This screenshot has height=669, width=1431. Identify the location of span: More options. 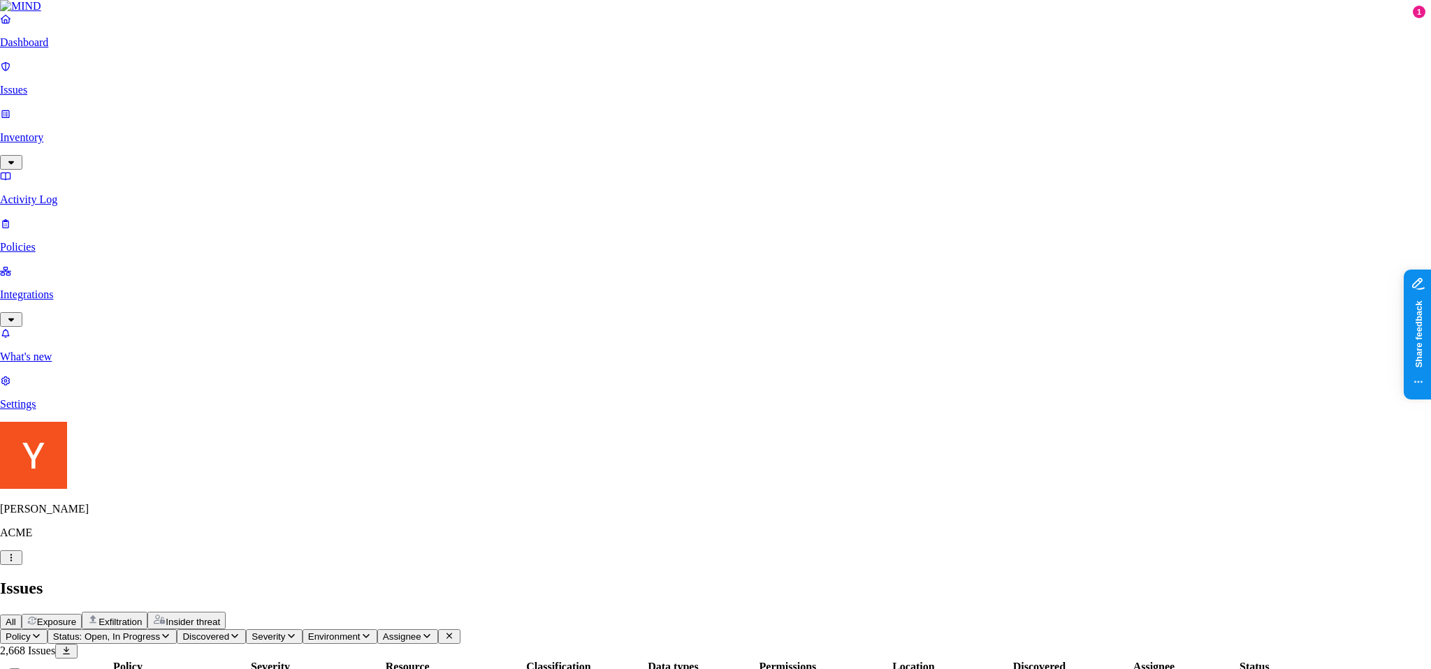
(17, 15).